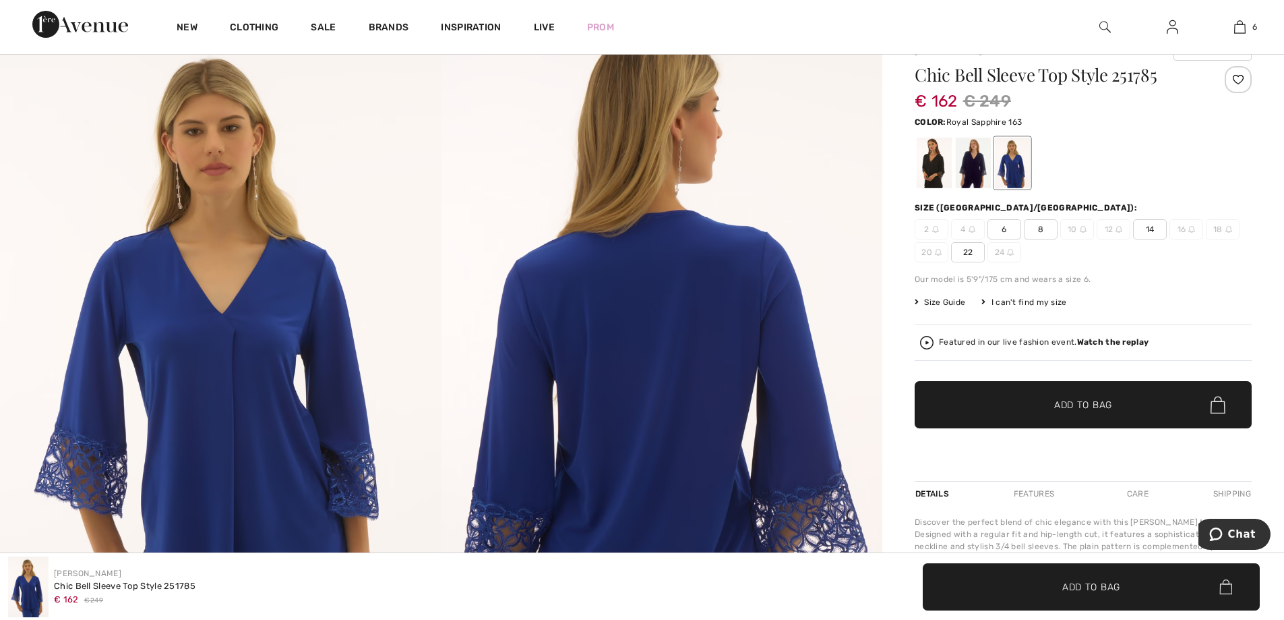  What do you see at coordinates (43, 16) in the screenshot?
I see `span: Chat` at bounding box center [43, 16].